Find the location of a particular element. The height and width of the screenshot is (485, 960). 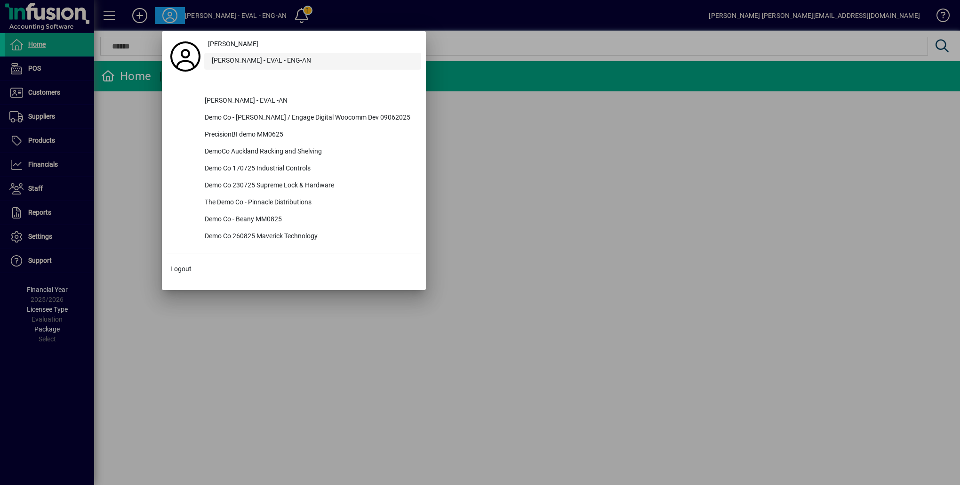

div: Keywords by Traffic is located at coordinates (131, 58).